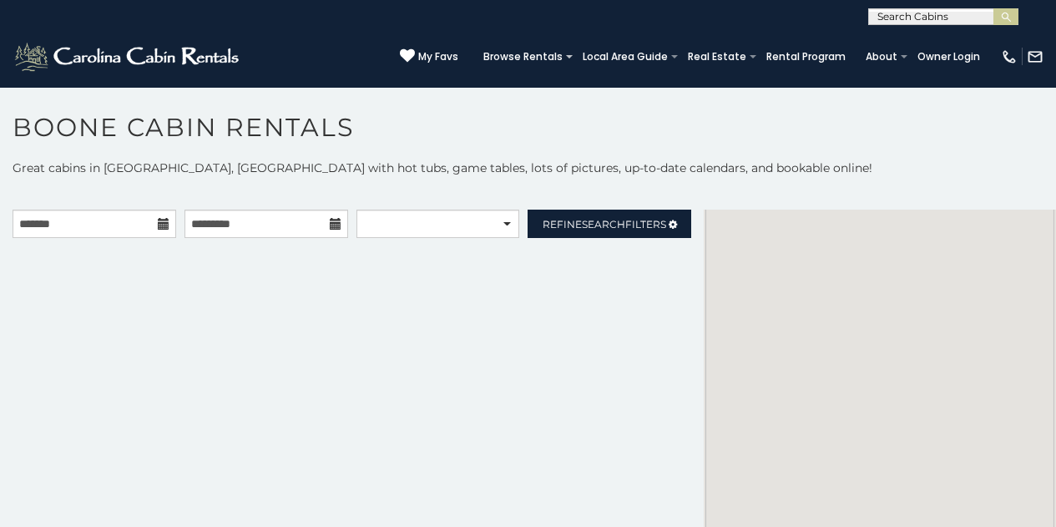  Describe the element at coordinates (1035, 57) in the screenshot. I see `img: mail-regular-white.png` at that location.